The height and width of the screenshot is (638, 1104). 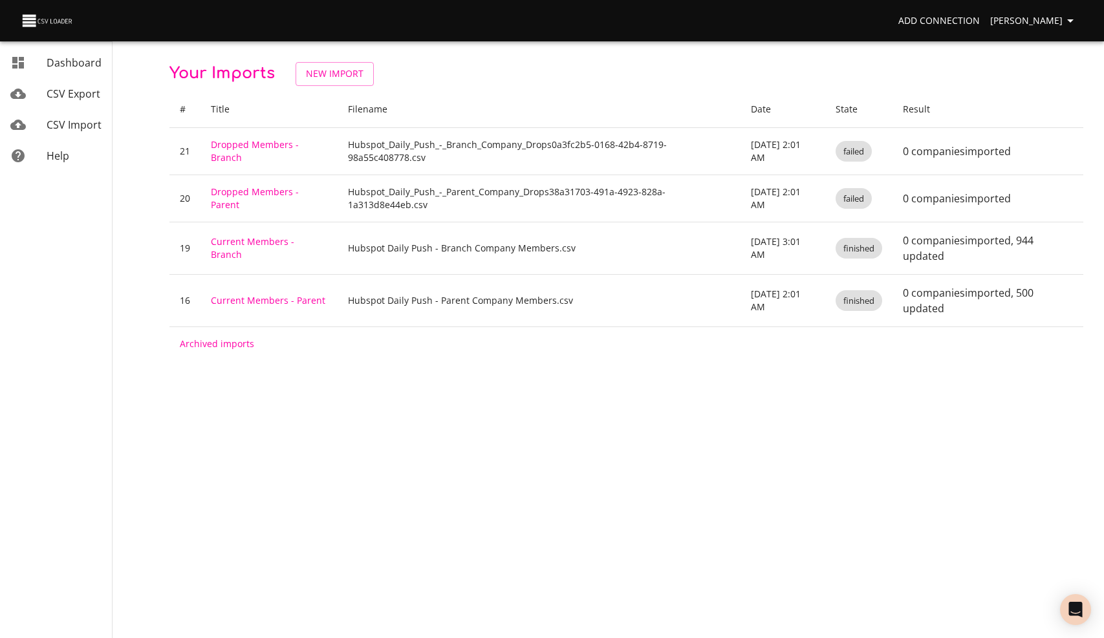 What do you see at coordinates (539, 248) in the screenshot?
I see `td: Hubspot Daily Push - Branch Company Members.csv` at bounding box center [539, 248].